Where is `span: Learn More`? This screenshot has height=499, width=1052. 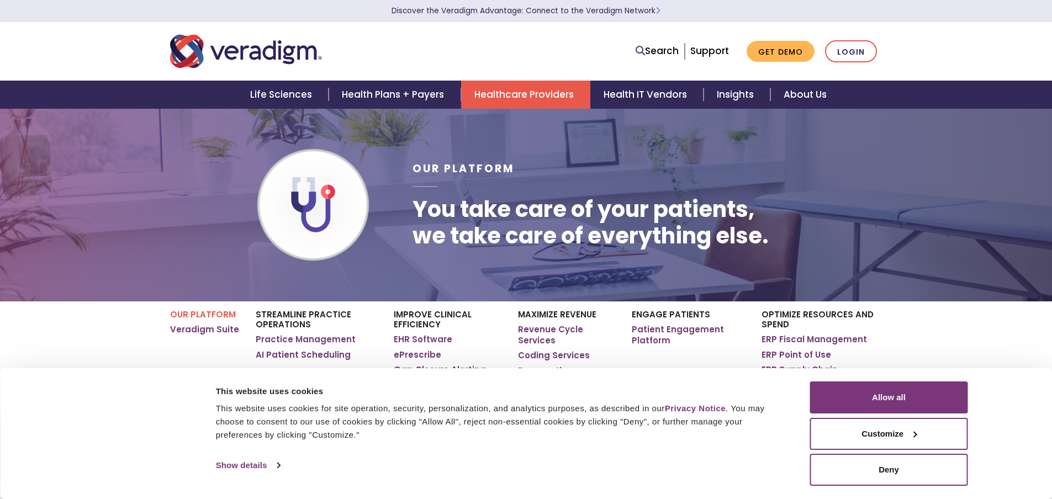 span: Learn More is located at coordinates (658, 10).